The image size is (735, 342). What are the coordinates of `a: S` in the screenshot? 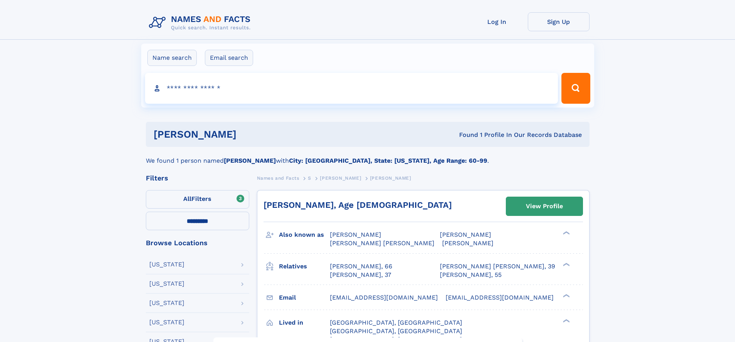 It's located at (309, 178).